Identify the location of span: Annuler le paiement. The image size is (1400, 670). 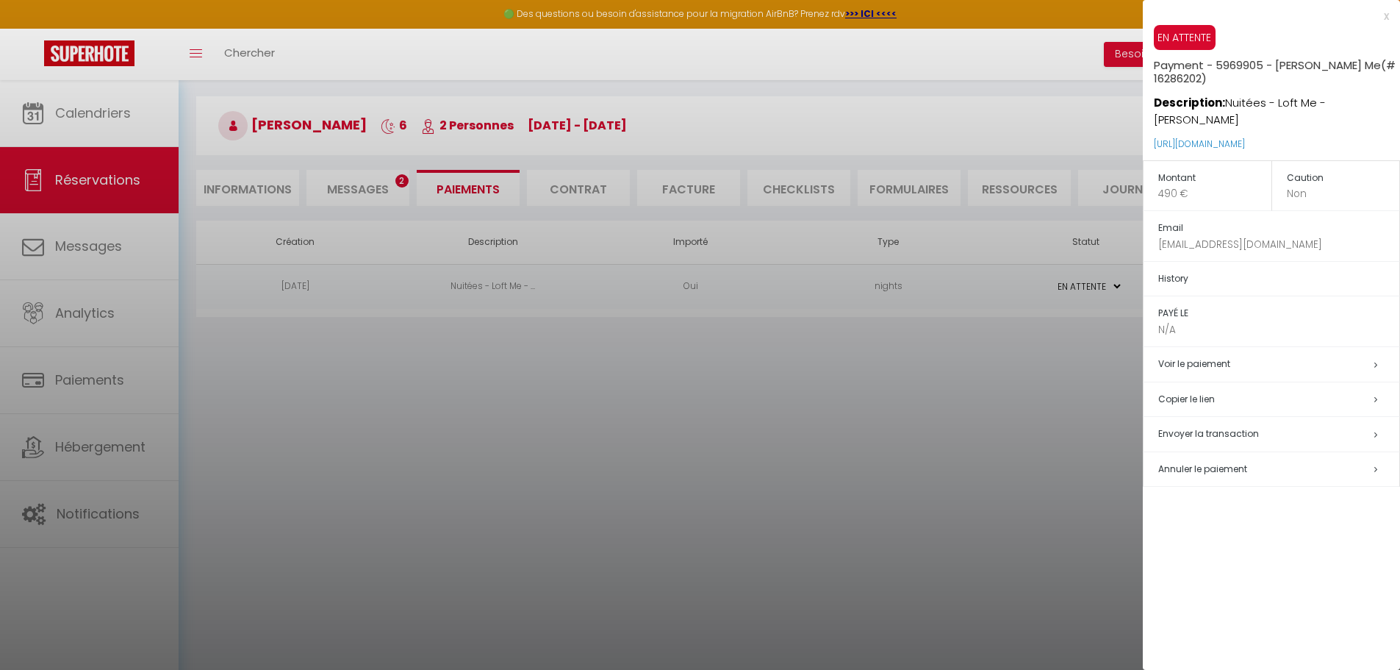
(1203, 468).